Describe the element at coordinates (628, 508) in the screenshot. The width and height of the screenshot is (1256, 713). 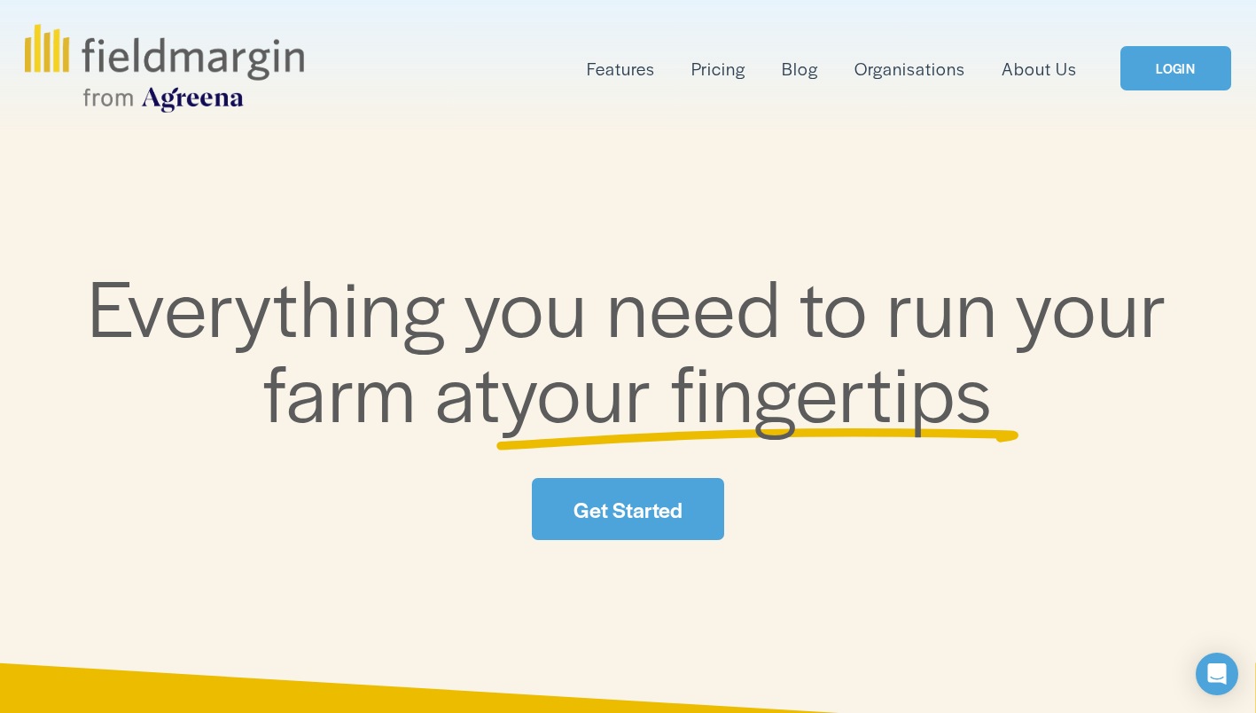
I see `a: Get Started` at that location.